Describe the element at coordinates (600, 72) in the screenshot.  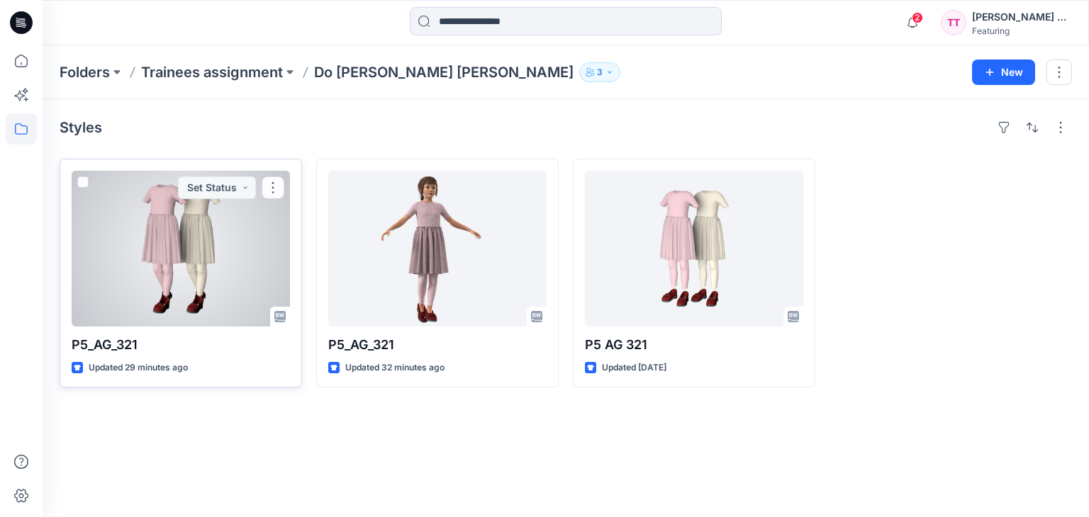
I see `p: 3` at that location.